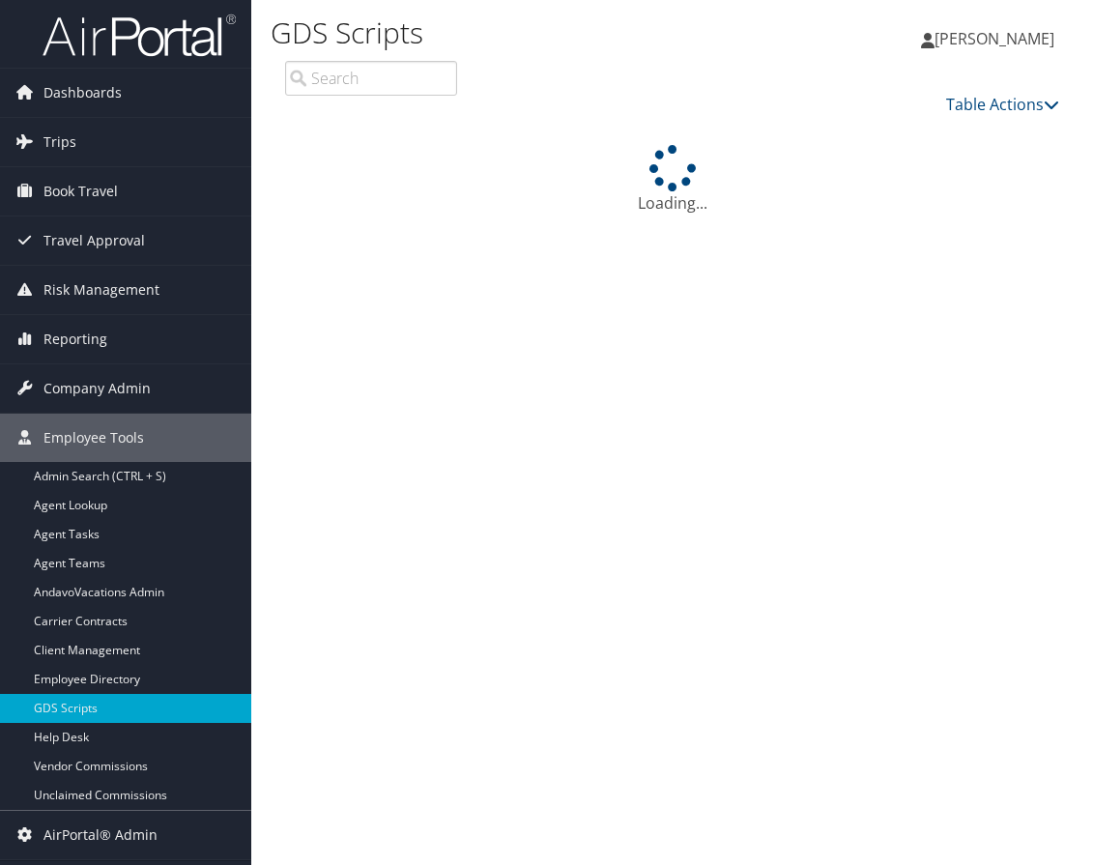 The image size is (1093, 865). Describe the element at coordinates (100, 835) in the screenshot. I see `span: AirPortal® Admin` at that location.